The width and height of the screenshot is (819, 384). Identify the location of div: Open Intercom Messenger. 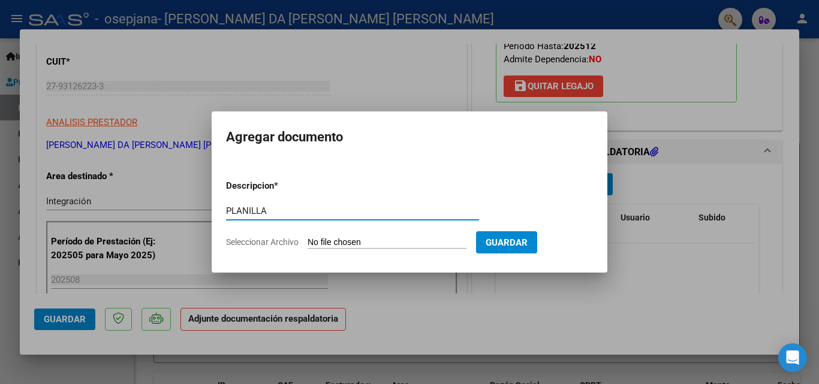
(792, 358).